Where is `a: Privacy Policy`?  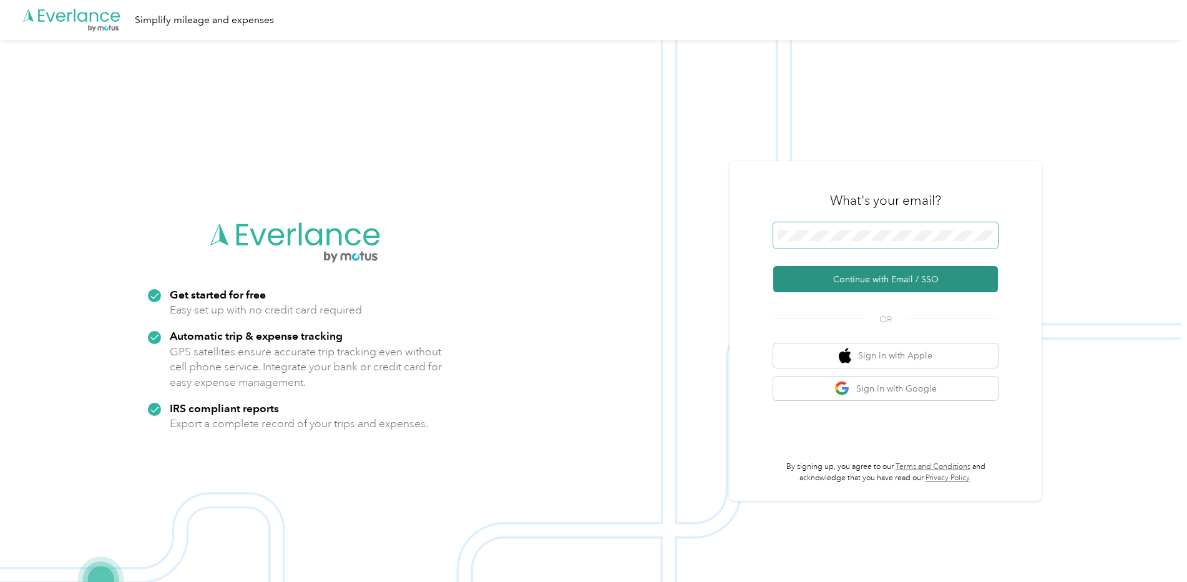 a: Privacy Policy is located at coordinates (948, 478).